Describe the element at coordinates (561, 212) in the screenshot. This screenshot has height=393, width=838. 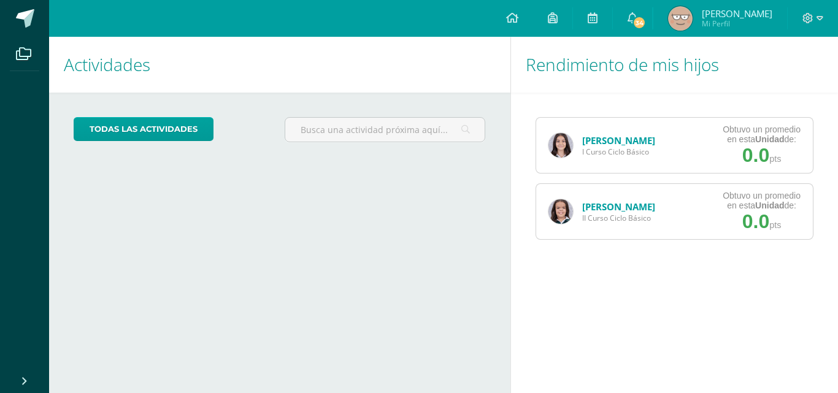
I see `img: bca14ba6ec3bbbd069ef7e06d513ae1d.png` at that location.